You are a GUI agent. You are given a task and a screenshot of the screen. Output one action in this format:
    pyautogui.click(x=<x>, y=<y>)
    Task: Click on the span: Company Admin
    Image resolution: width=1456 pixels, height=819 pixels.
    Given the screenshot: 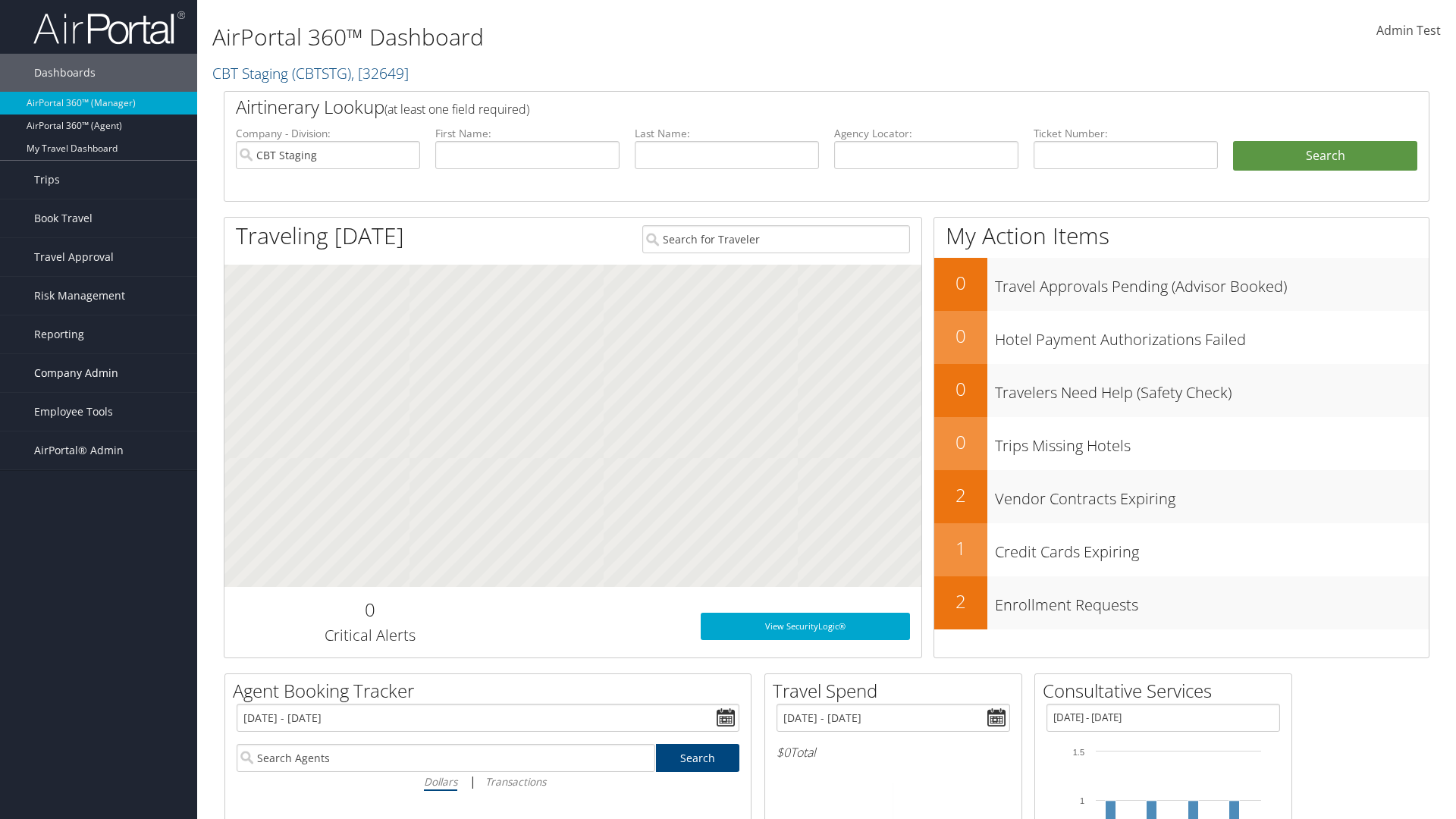 What is the action you would take?
    pyautogui.click(x=76, y=373)
    